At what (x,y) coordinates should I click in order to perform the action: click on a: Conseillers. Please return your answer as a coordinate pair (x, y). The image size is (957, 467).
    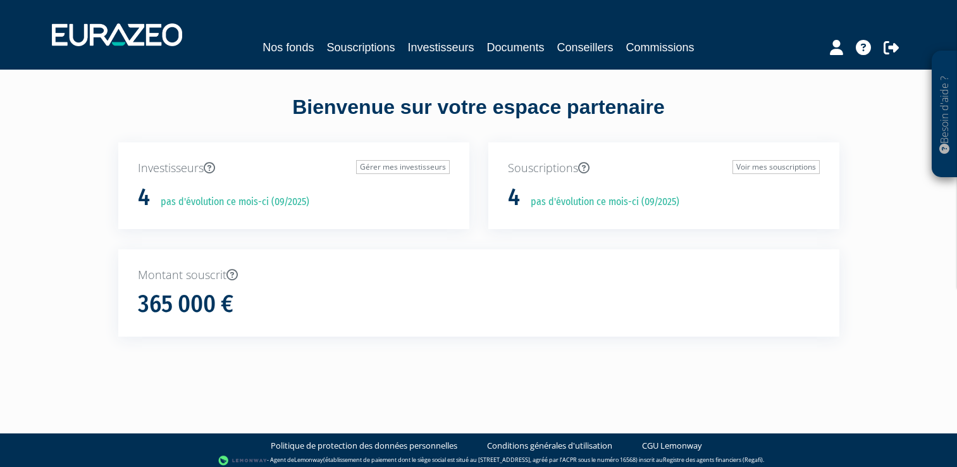
    Looking at the image, I should click on (585, 47).